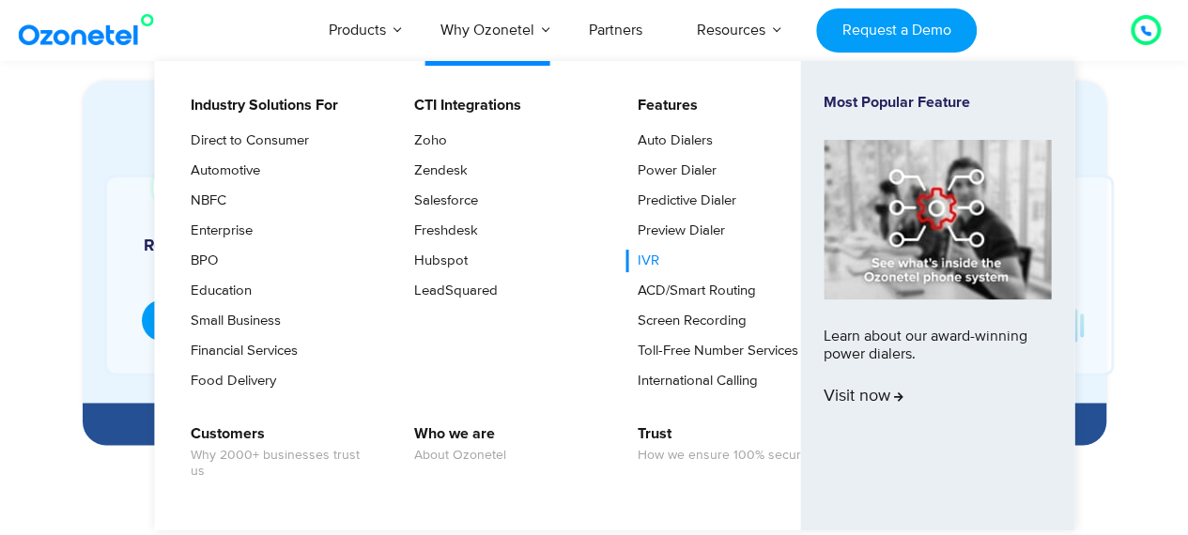 This screenshot has height=535, width=1188. What do you see at coordinates (463, 105) in the screenshot?
I see `a: CTI Integrations` at bounding box center [463, 105].